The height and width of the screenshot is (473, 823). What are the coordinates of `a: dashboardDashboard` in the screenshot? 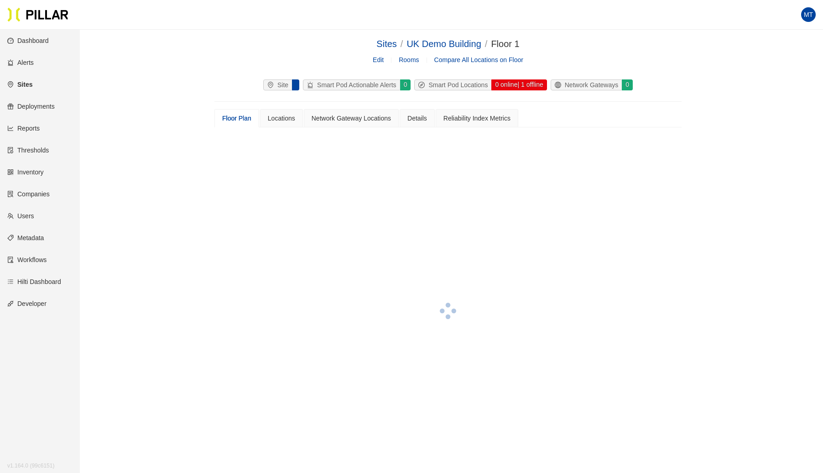 It's located at (28, 41).